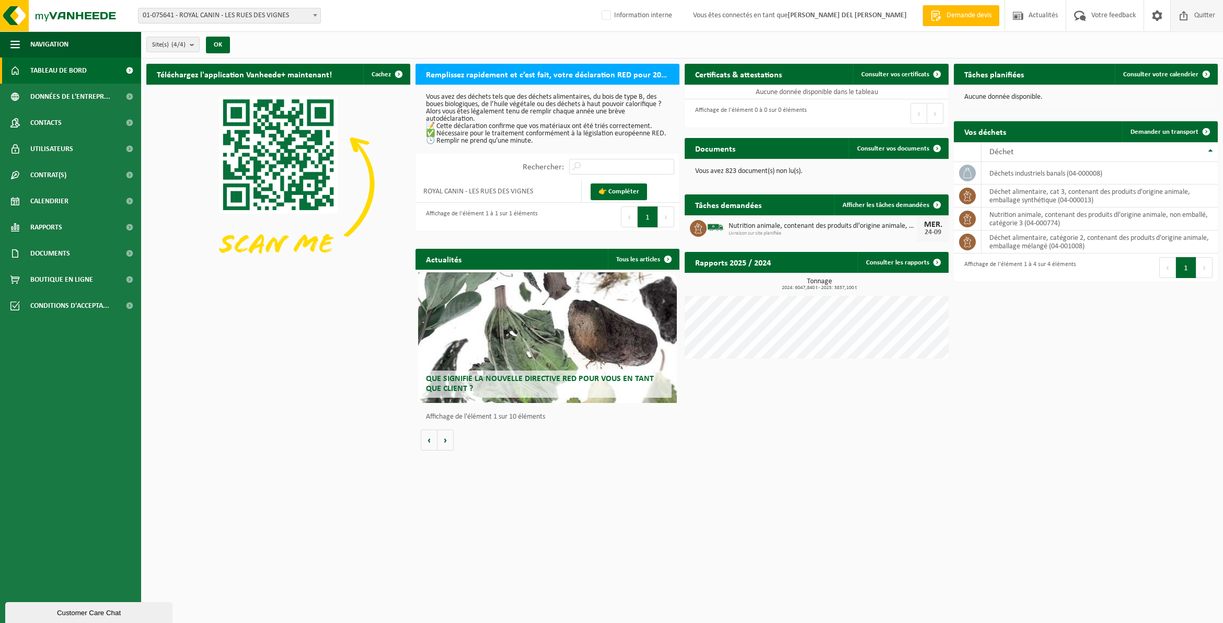 This screenshot has height=623, width=1223. What do you see at coordinates (643, 259) in the screenshot?
I see `a: Tous les articles` at bounding box center [643, 259].